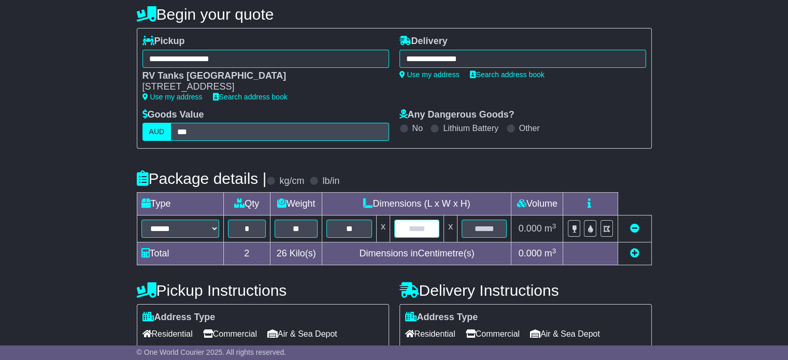 The height and width of the screenshot is (360, 788). I want to click on span: 26, so click(282, 253).